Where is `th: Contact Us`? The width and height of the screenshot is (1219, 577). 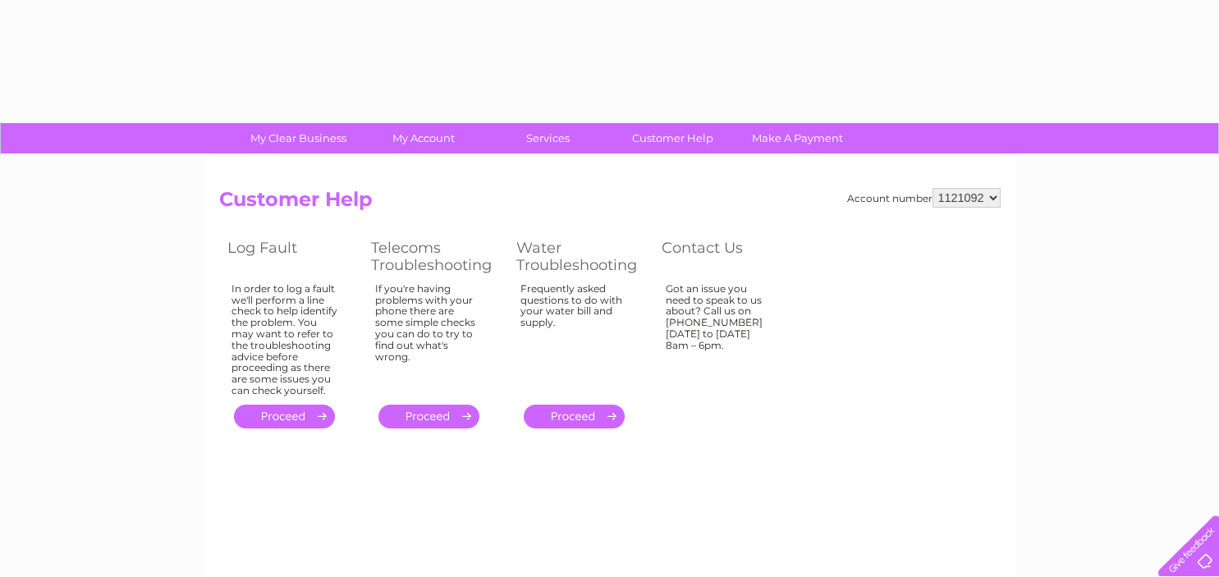
th: Contact Us is located at coordinates (725, 256).